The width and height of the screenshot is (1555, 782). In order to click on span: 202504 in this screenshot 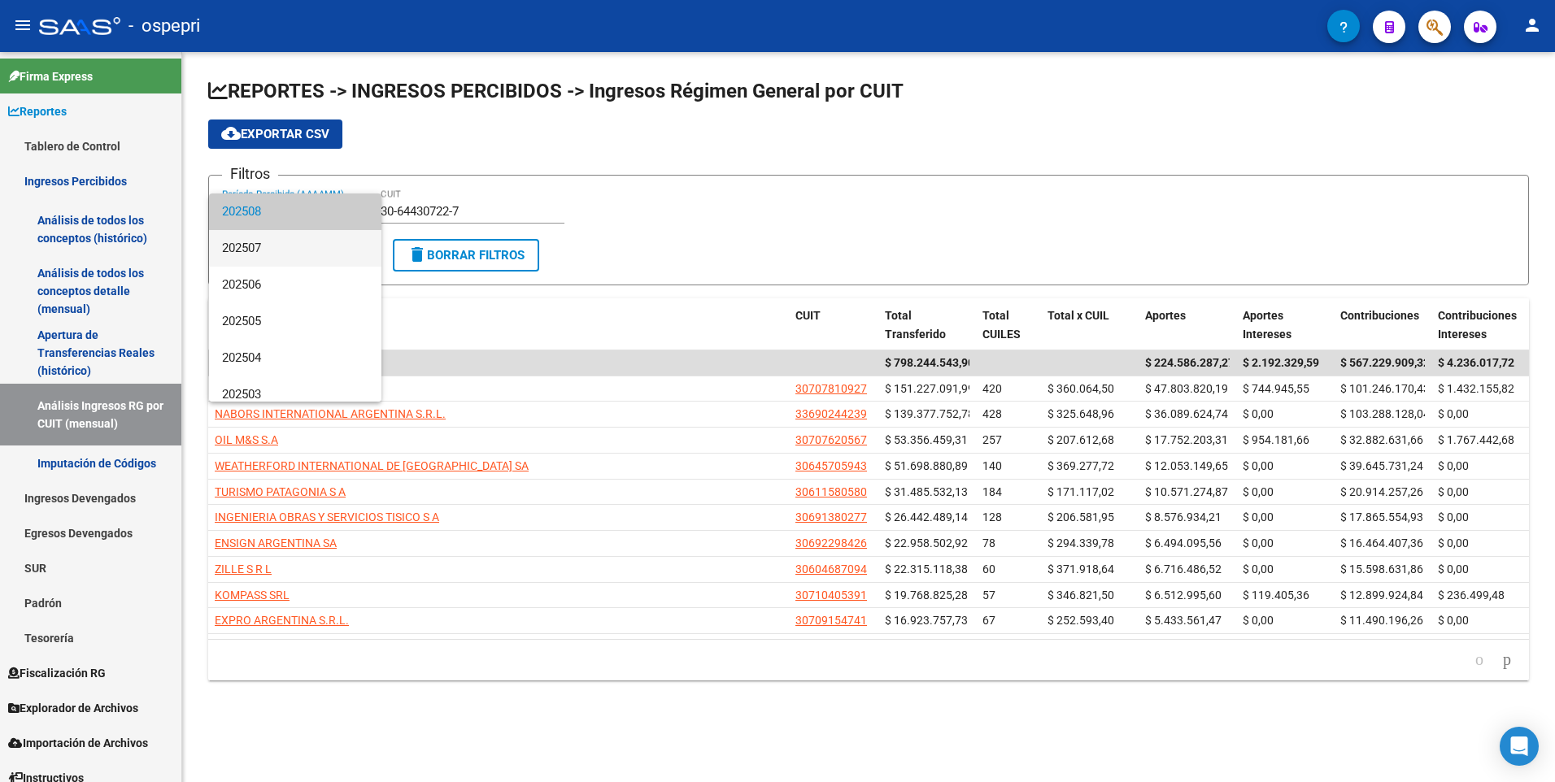, I will do `click(295, 358)`.